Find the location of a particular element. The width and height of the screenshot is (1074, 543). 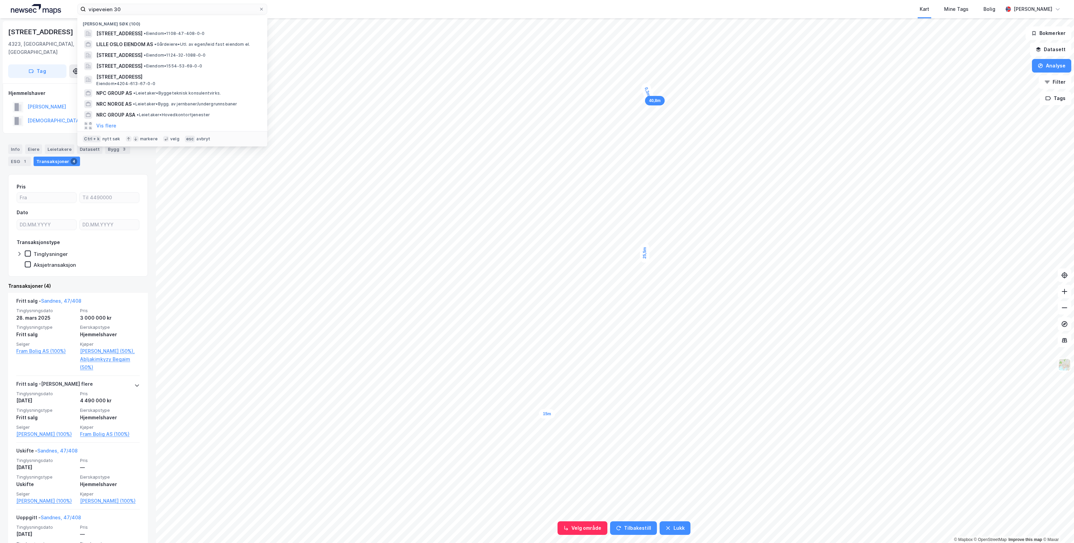

button: Vis flere is located at coordinates (106, 126).